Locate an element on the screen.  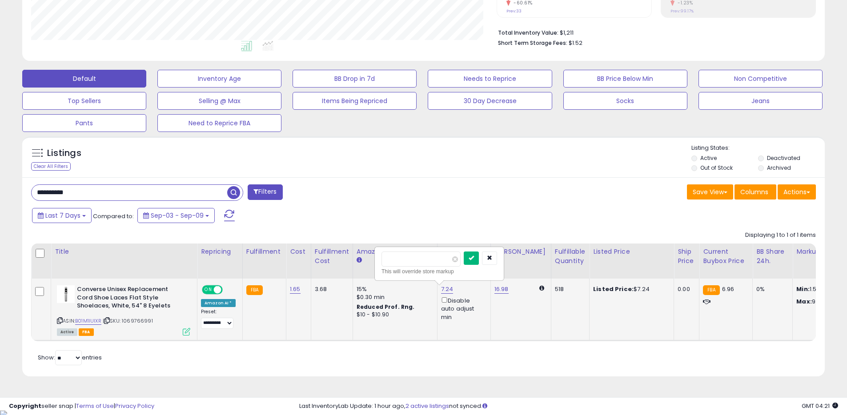
img: 21WQpjCXp7L._SL40_.jpg is located at coordinates (66, 294).